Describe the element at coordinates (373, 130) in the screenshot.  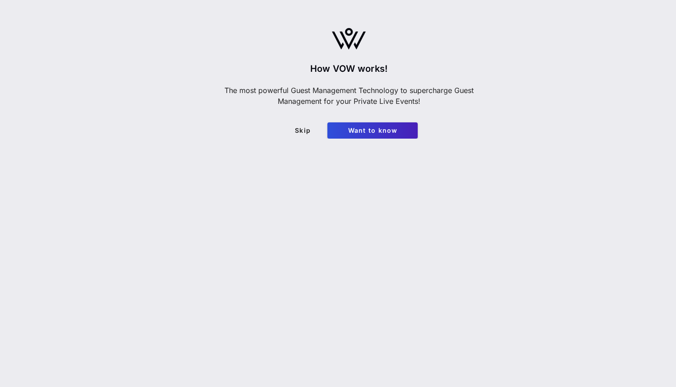
I see `span: Want to know` at that location.